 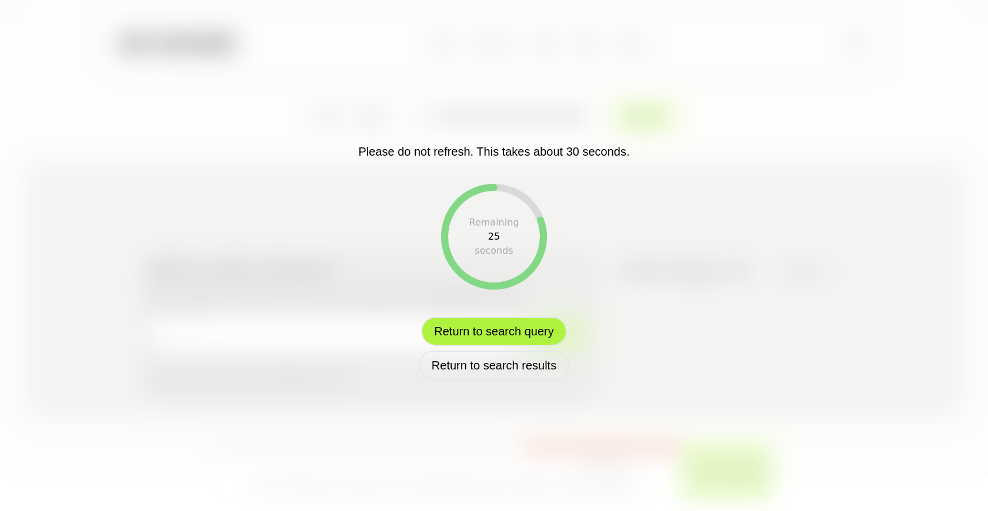 I want to click on div: Remaining, so click(x=494, y=223).